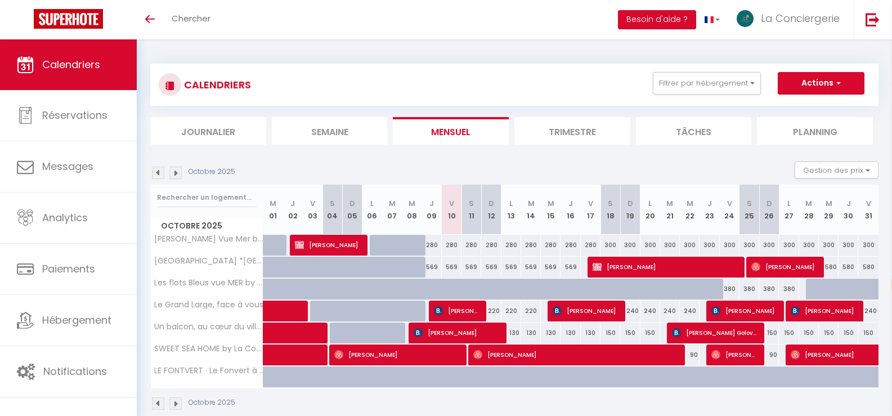 The image size is (892, 416). Describe the element at coordinates (312, 209) in the screenshot. I see `th: 03` at that location.